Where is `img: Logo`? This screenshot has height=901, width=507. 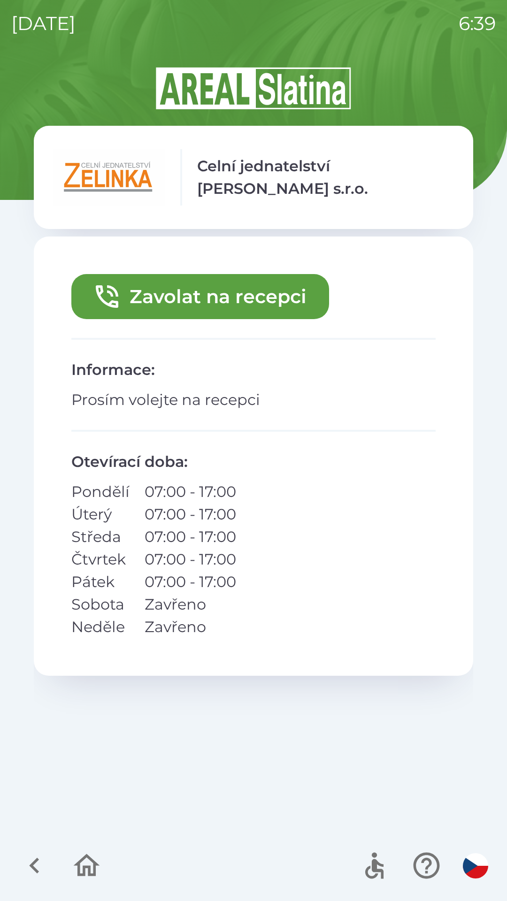
img: Logo is located at coordinates (253, 88).